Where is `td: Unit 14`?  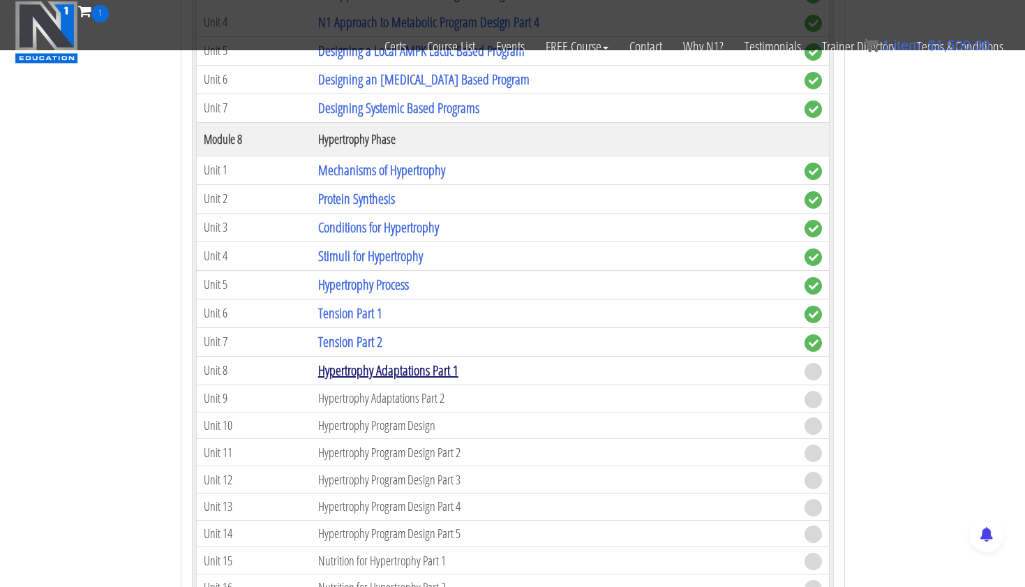
td: Unit 14 is located at coordinates (253, 533).